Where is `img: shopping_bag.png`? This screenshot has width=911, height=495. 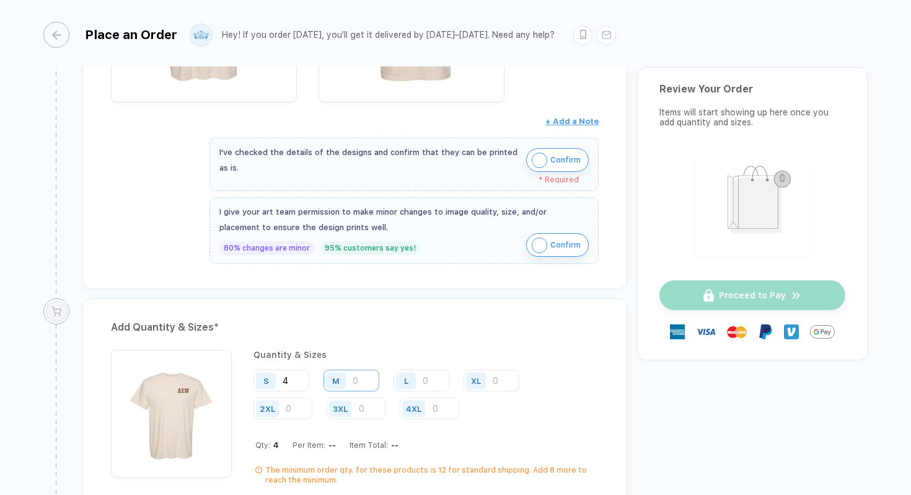 img: shopping_bag.png is located at coordinates (752, 202).